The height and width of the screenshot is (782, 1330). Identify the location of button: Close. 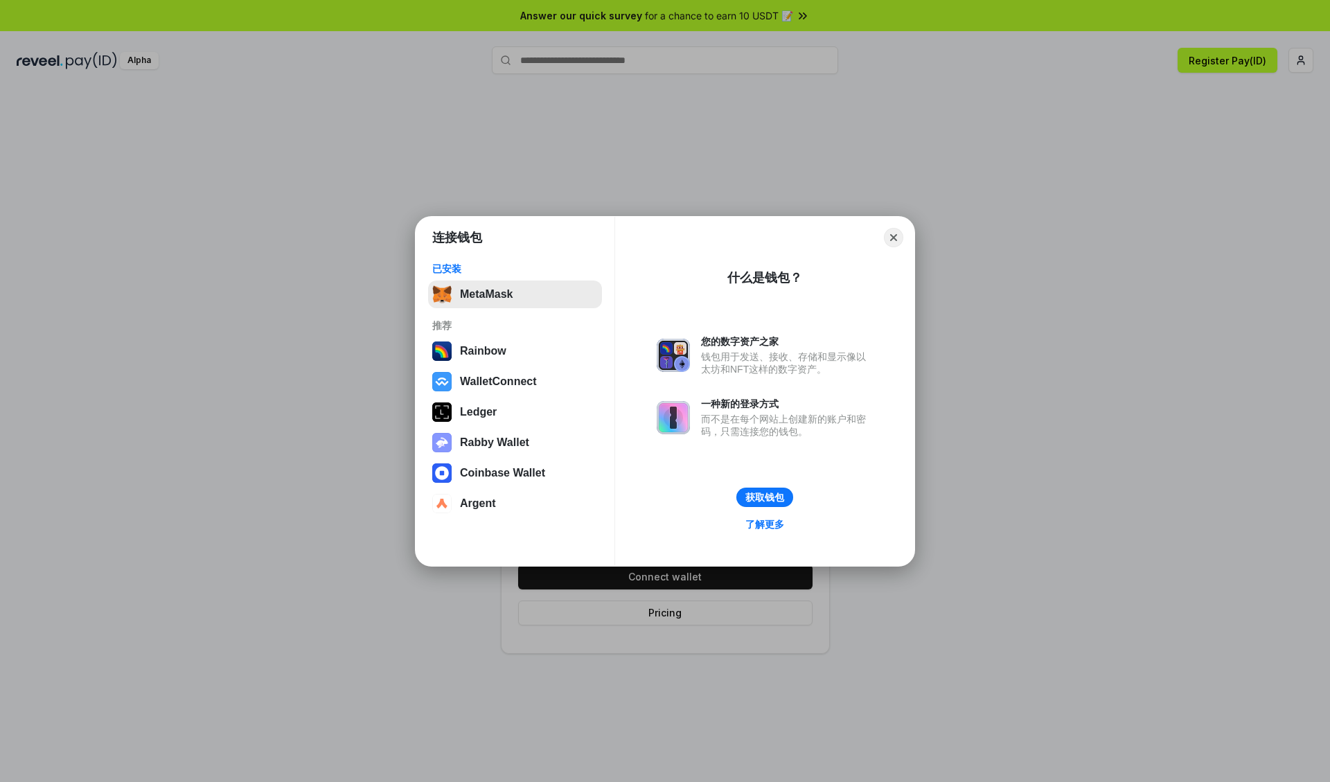
(894, 238).